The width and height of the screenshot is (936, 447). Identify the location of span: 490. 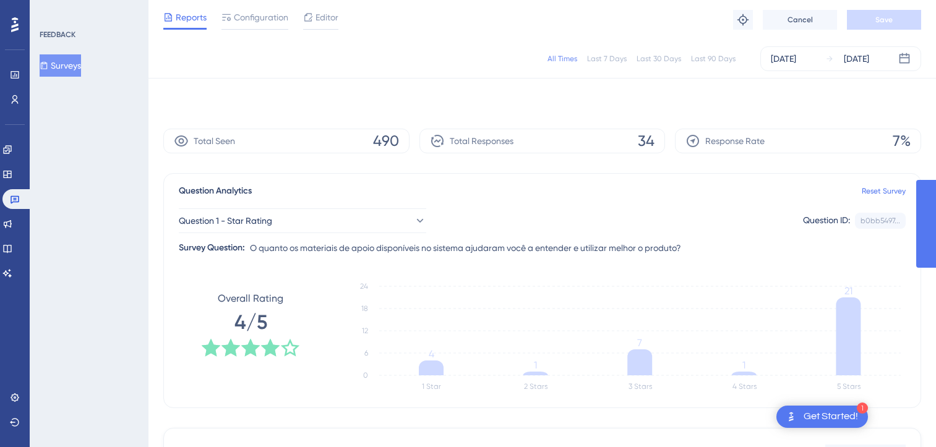
(386, 141).